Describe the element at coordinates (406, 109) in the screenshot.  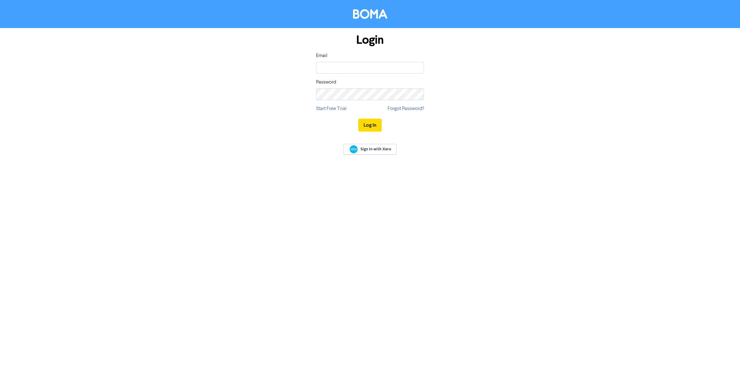
I see `a: Forgot Password?` at that location.